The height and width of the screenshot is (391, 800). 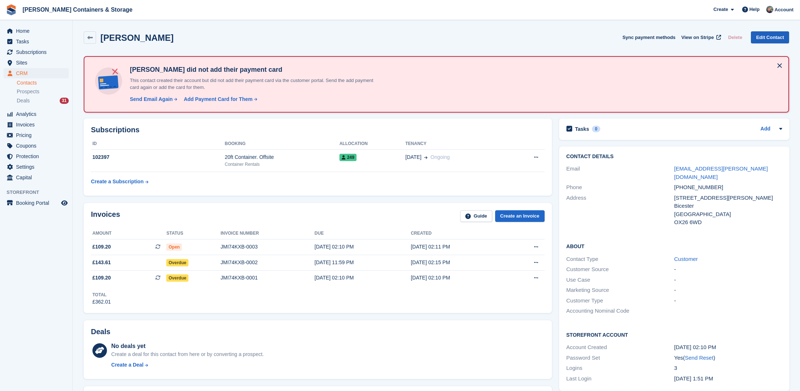 I want to click on p: This contact created their account but did not add their payment card via the customer portal. Se..., so click(x=254, y=84).